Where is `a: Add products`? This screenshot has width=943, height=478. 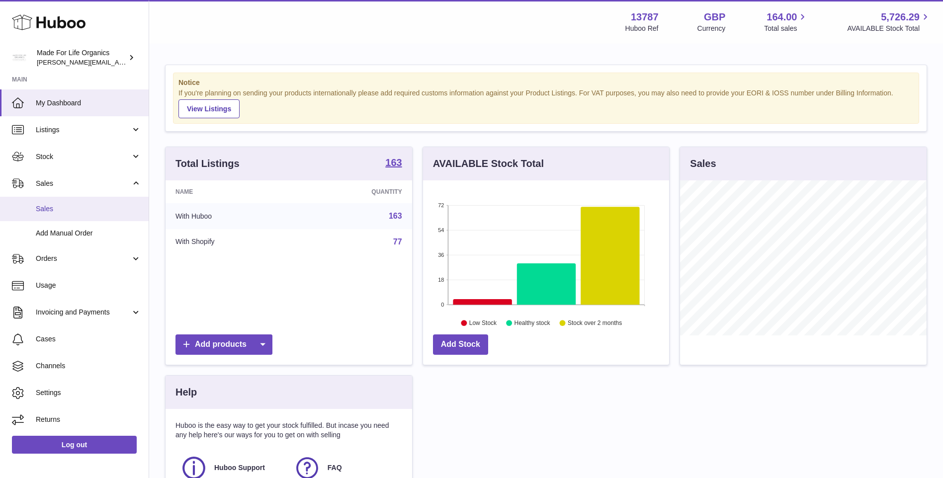
a: Add products is located at coordinates (224, 344).